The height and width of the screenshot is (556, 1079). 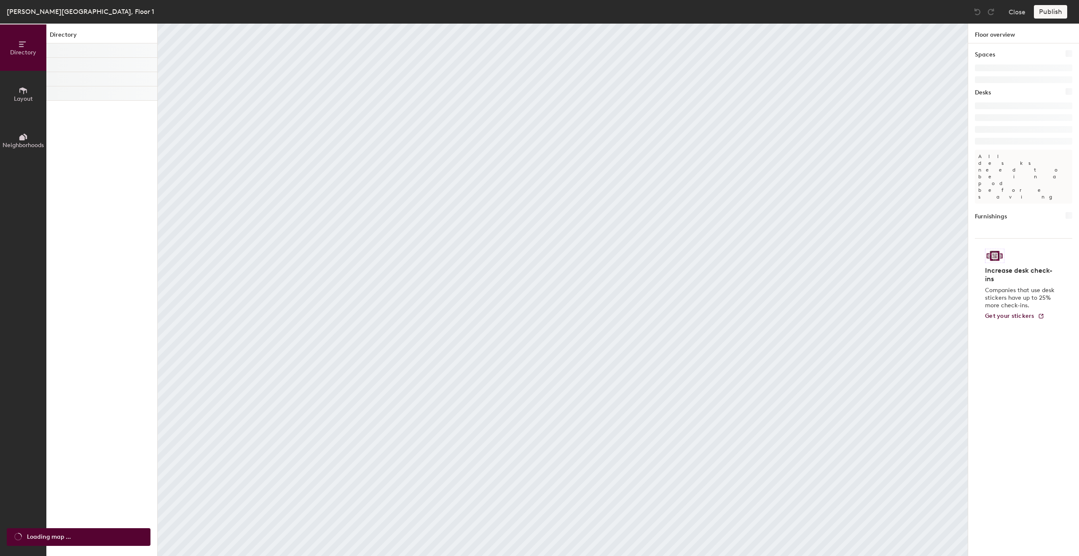 What do you see at coordinates (991, 12) in the screenshot?
I see `img: Redo` at bounding box center [991, 12].